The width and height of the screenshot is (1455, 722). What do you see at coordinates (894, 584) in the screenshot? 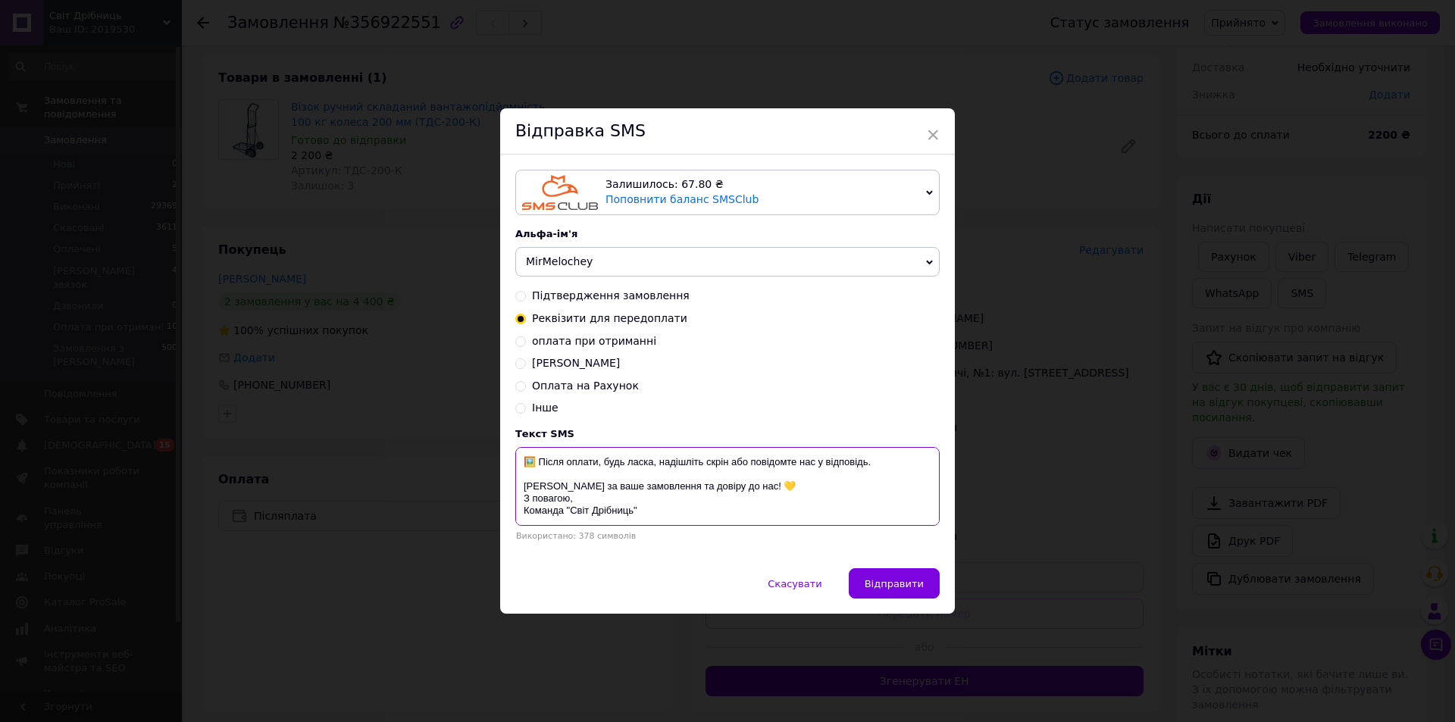
I see `span: Відправити` at bounding box center [894, 584].